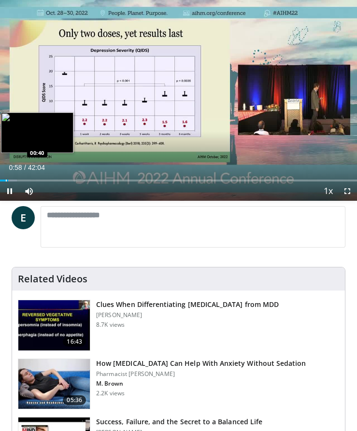  Describe the element at coordinates (23, 218) in the screenshot. I see `a: E` at that location.